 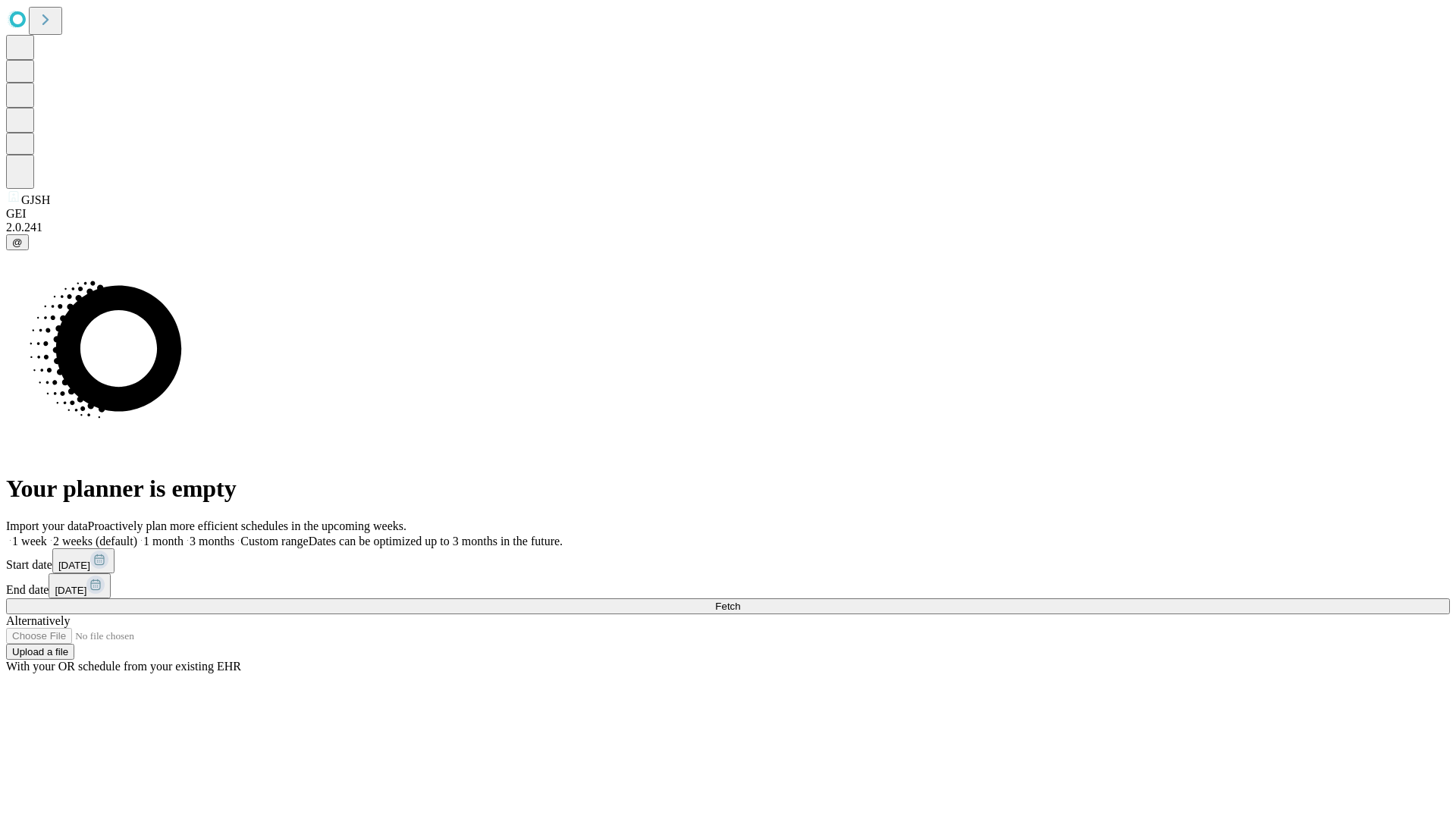 What do you see at coordinates (728, 586) in the screenshot?
I see `div: End date` at bounding box center [728, 586].